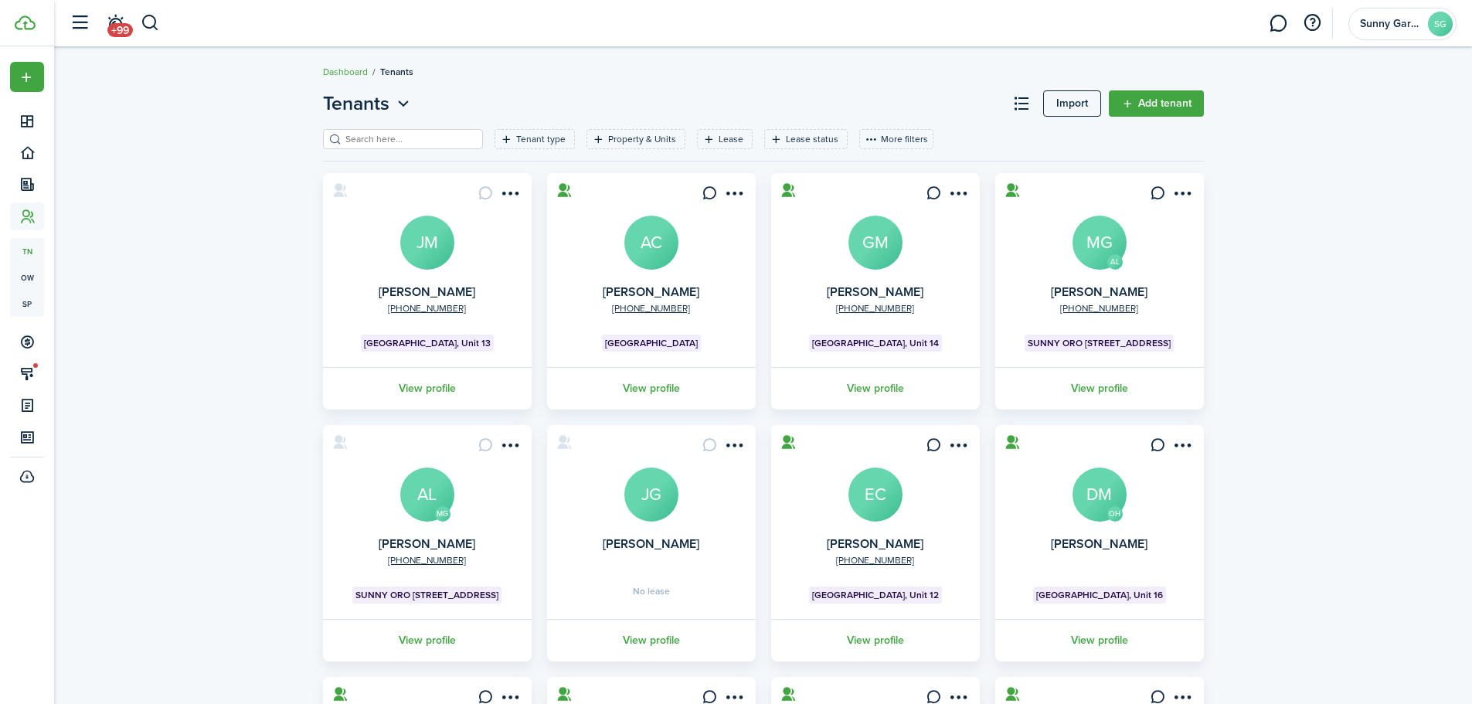 The width and height of the screenshot is (1472, 704). I want to click on a: DM, so click(1100, 495).